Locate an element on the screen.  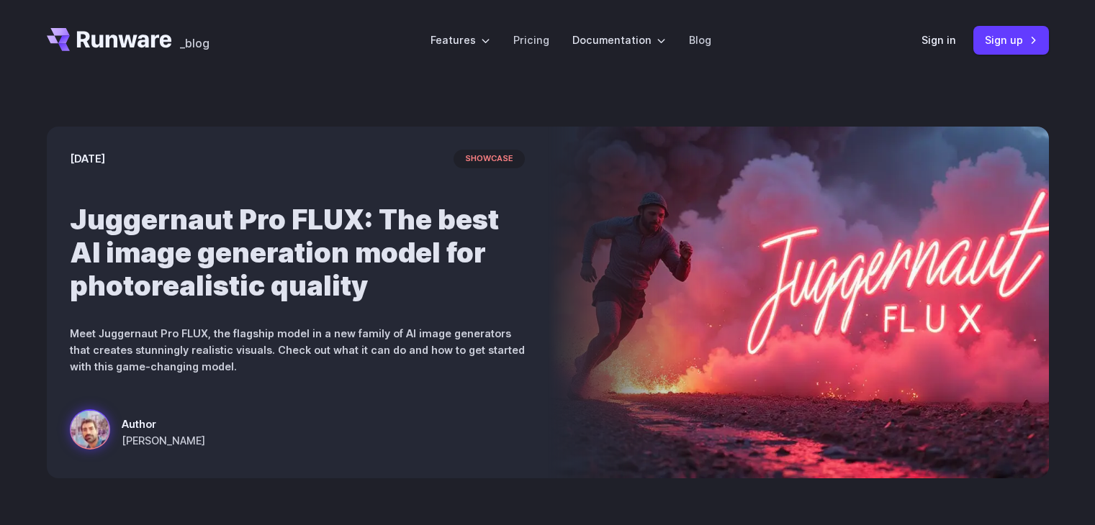
span: _blog is located at coordinates (194, 43).